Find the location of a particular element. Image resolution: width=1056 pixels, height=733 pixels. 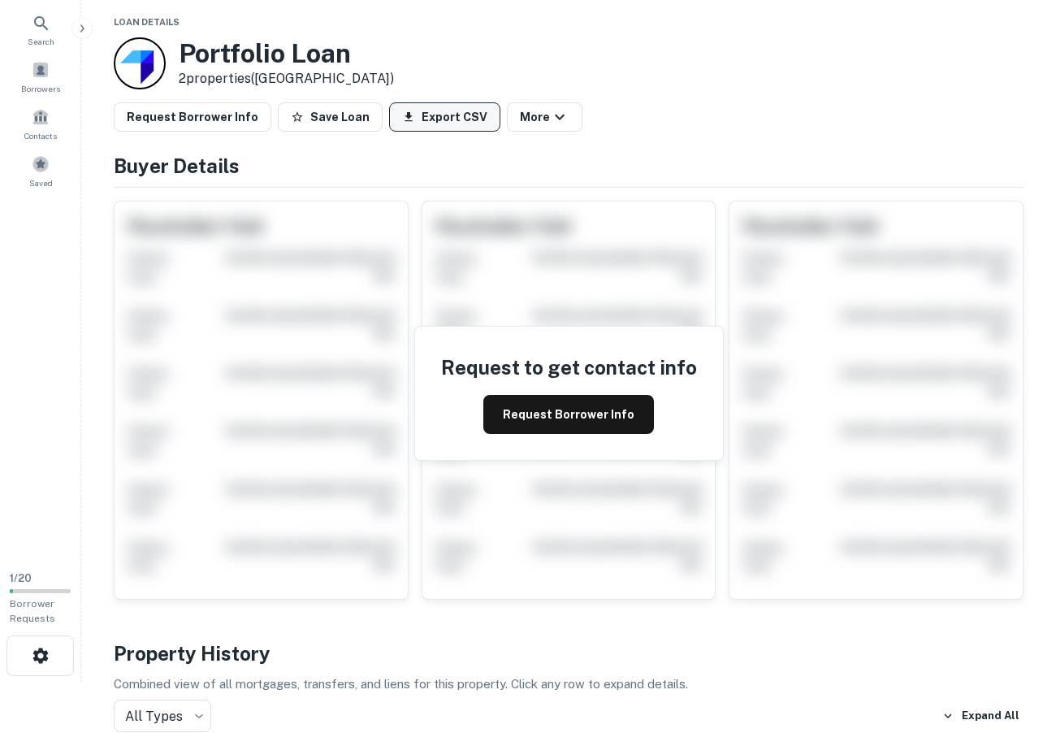

h4: Request to get contact info is located at coordinates (569, 367).